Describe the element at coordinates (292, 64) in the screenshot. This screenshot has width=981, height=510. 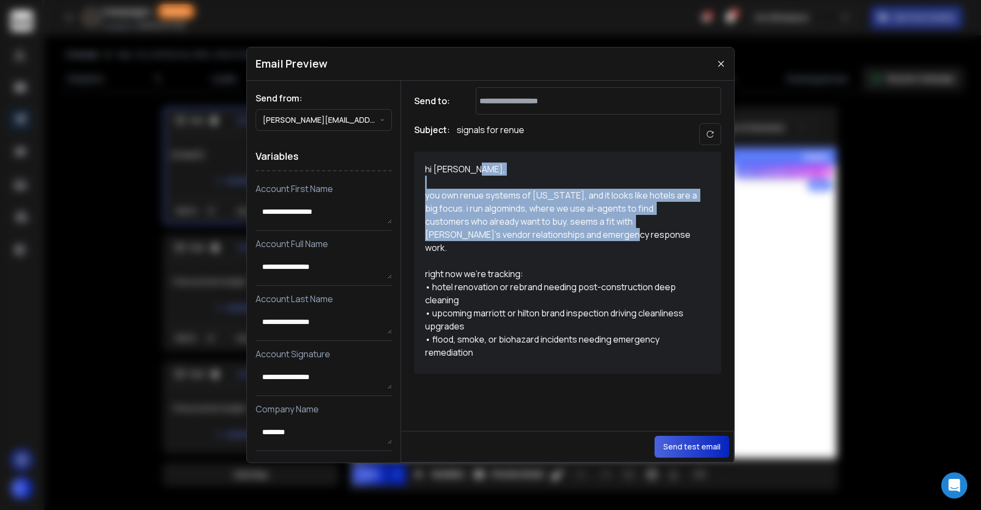
I see `h1: Email Preview` at that location.